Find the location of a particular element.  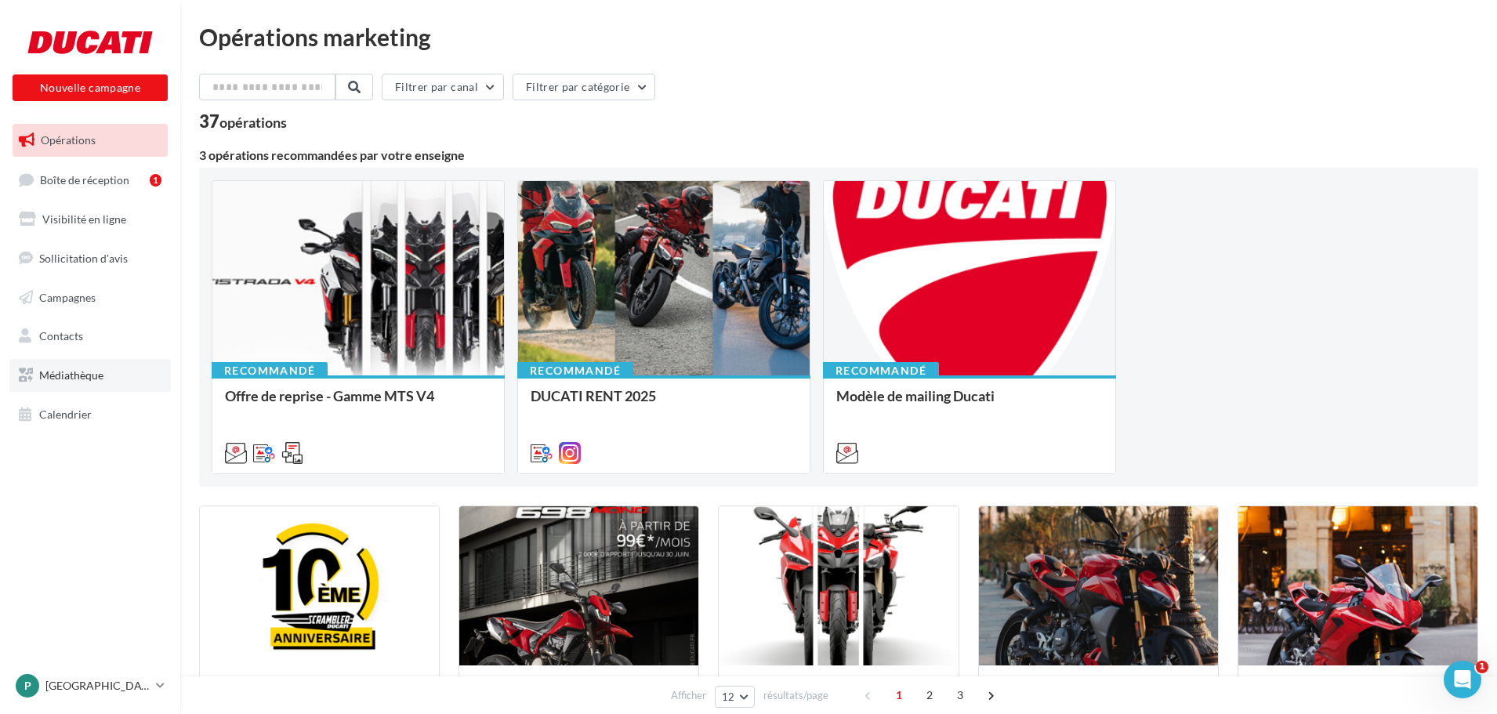

div: 37 is located at coordinates (243, 121).